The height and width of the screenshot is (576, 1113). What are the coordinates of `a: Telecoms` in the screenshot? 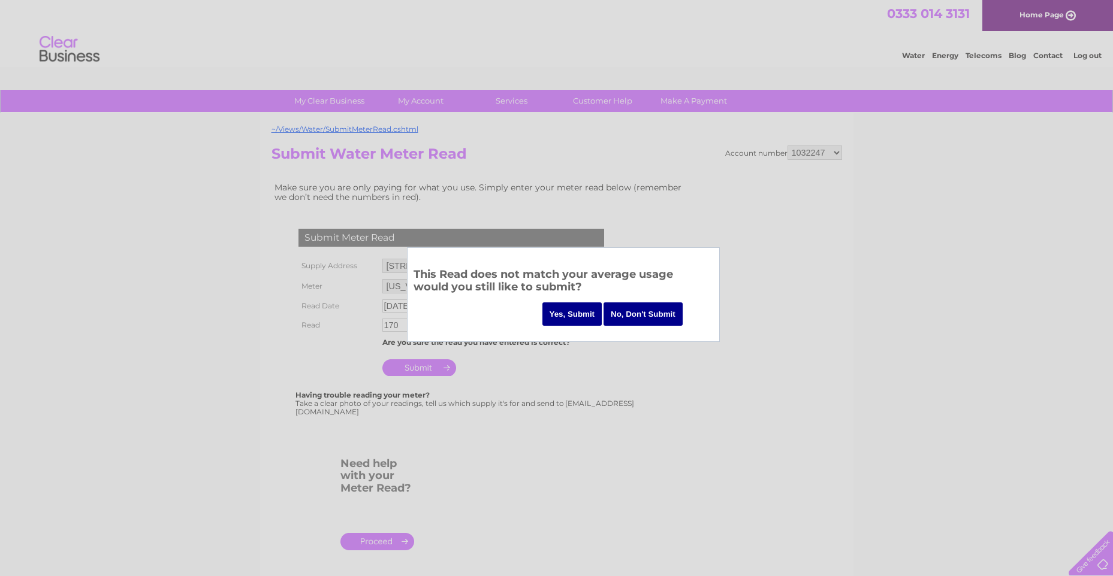 It's located at (983, 55).